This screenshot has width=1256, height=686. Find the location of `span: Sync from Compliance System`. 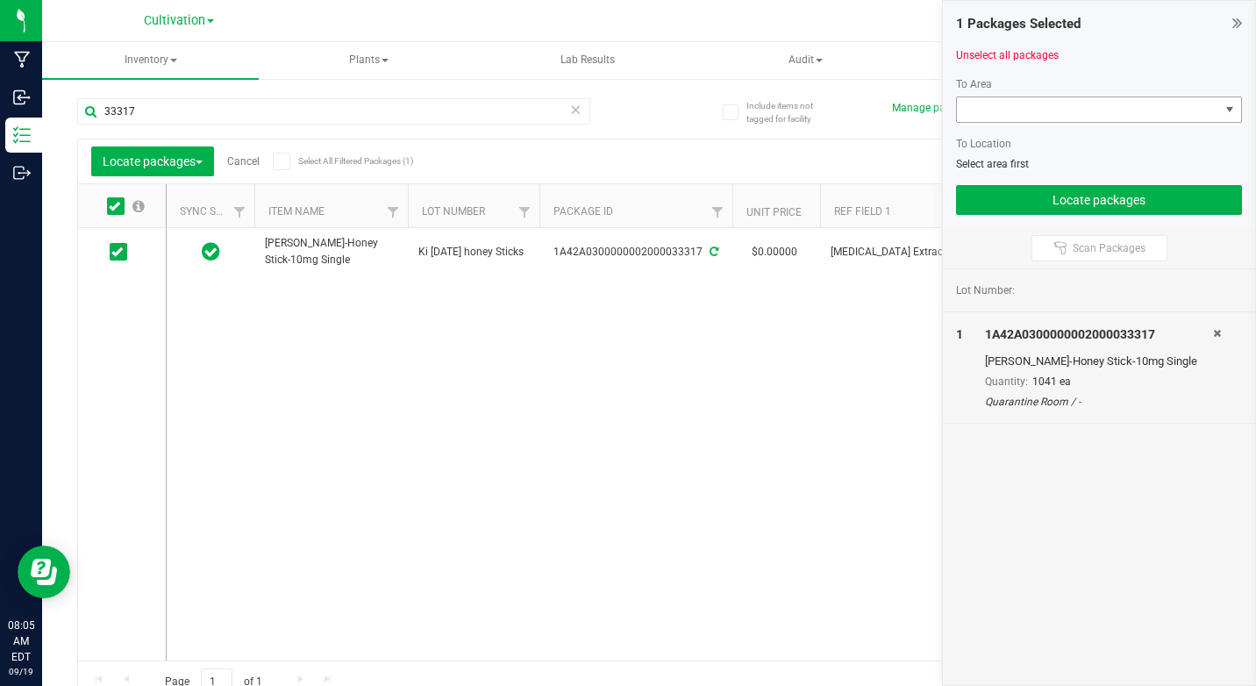

span: Sync from Compliance System is located at coordinates (712, 252).